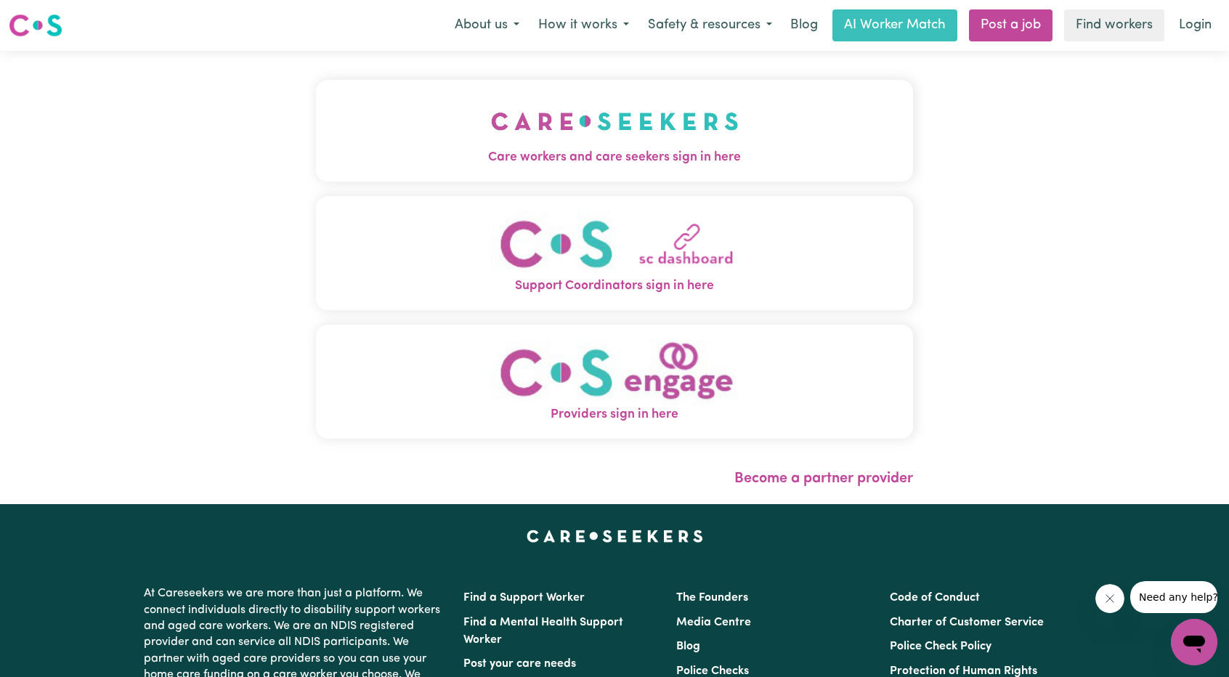 The height and width of the screenshot is (677, 1229). What do you see at coordinates (36, 25) in the screenshot?
I see `a: Careseekers logo` at bounding box center [36, 25].